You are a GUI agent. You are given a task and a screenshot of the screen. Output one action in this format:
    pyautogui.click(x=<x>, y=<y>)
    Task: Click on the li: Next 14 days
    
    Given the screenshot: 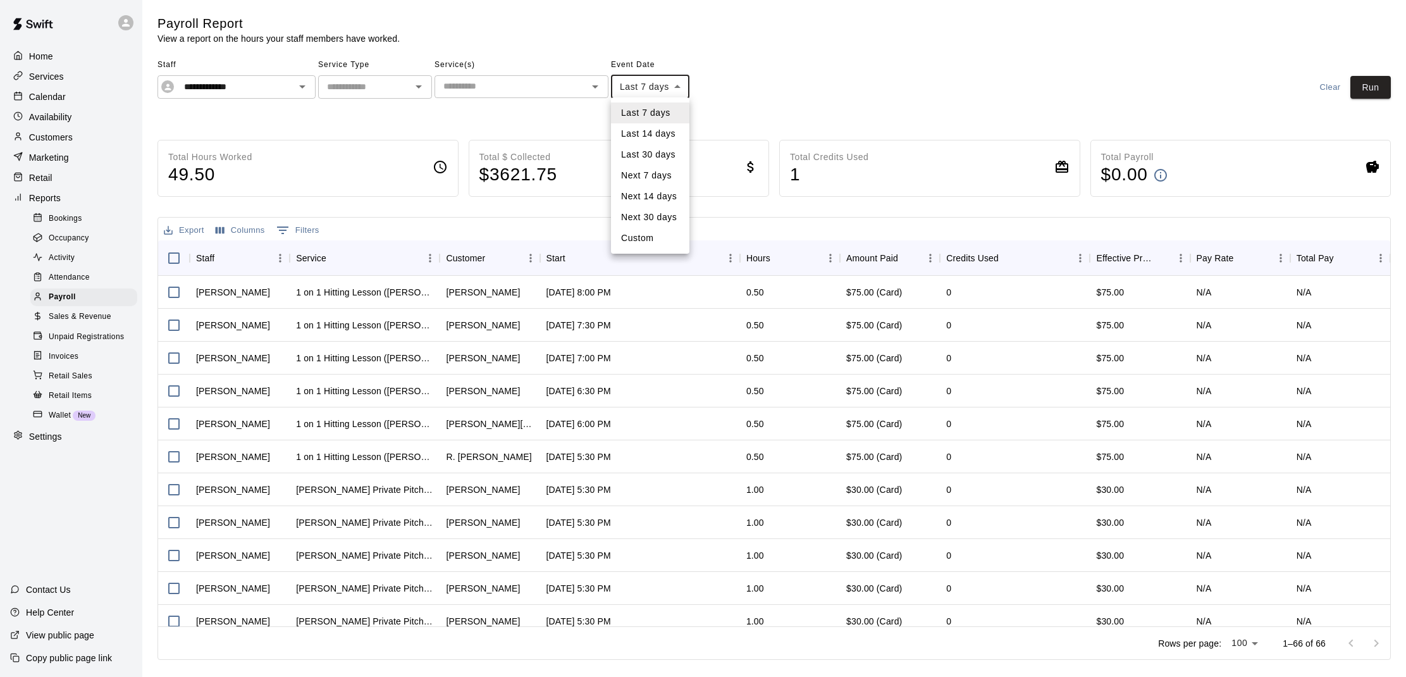 What is the action you would take?
    pyautogui.click(x=650, y=196)
    